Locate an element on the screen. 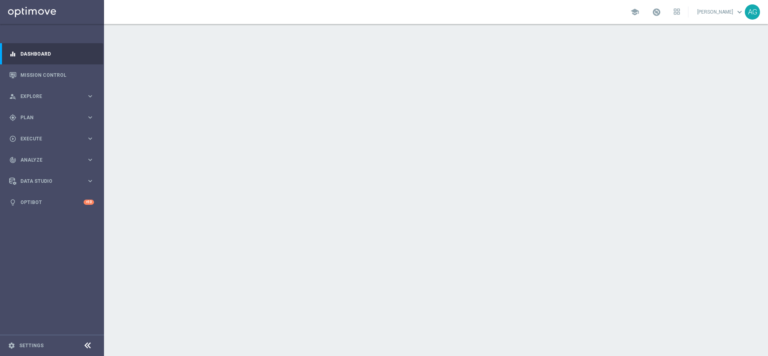  div: Analyze is located at coordinates (48, 160).